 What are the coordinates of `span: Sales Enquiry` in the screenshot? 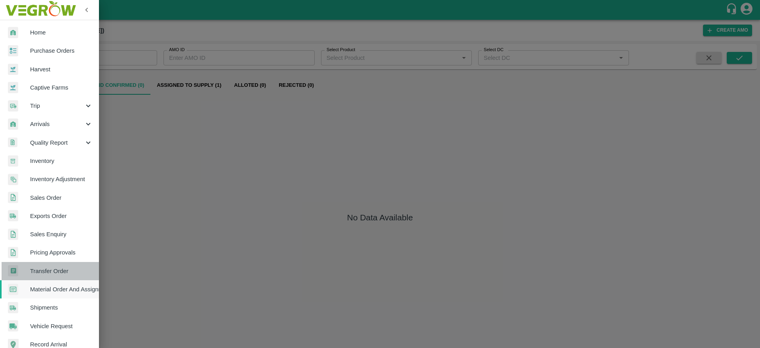 It's located at (61, 234).